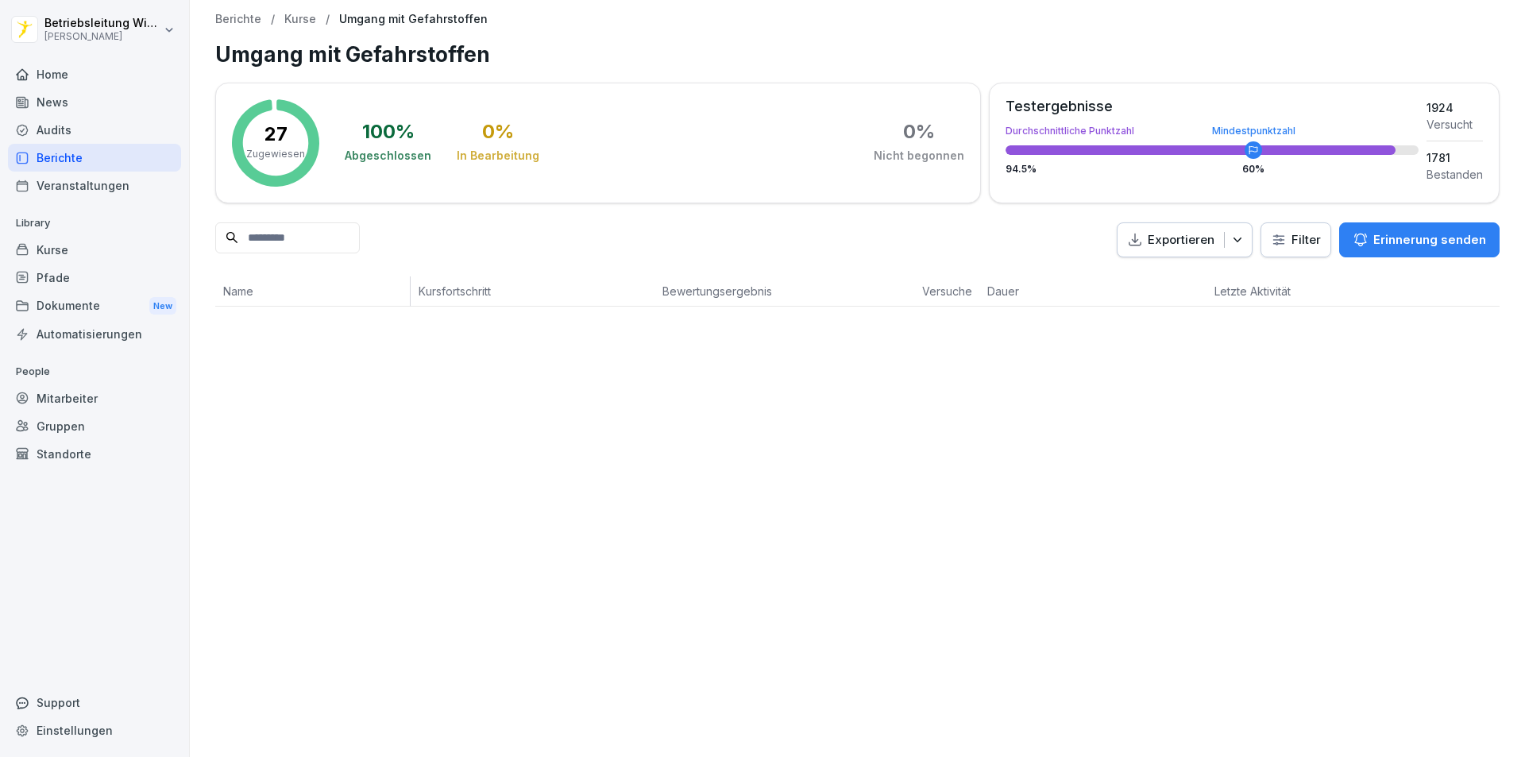 The image size is (1525, 757). What do you see at coordinates (238, 19) in the screenshot?
I see `p: Berichte` at bounding box center [238, 19].